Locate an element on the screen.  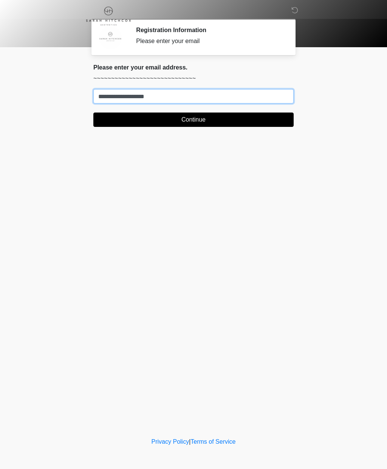
button: Continue is located at coordinates (193, 120).